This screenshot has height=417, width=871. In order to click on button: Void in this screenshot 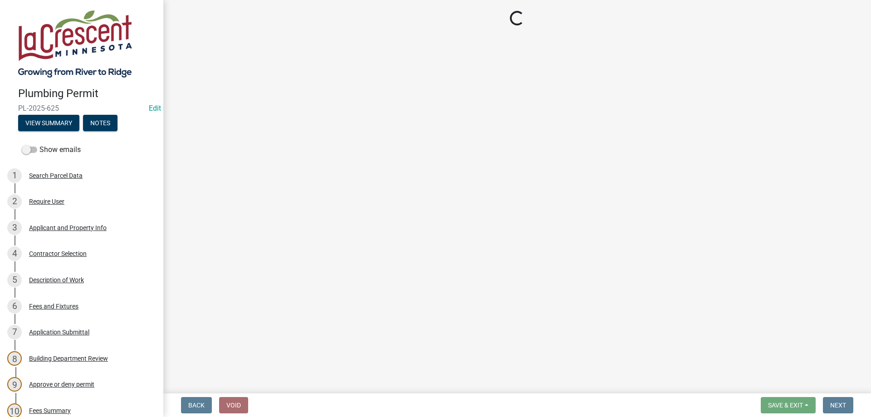, I will do `click(234, 405)`.